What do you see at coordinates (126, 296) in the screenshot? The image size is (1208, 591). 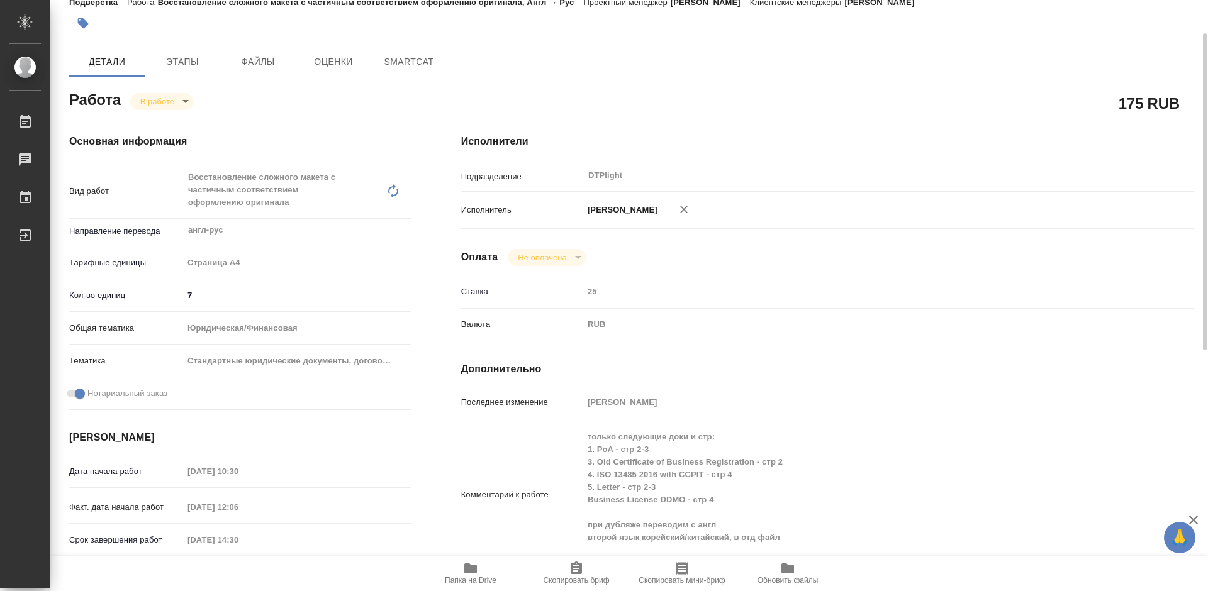 I see `p: Кол-во единиц` at bounding box center [126, 296].